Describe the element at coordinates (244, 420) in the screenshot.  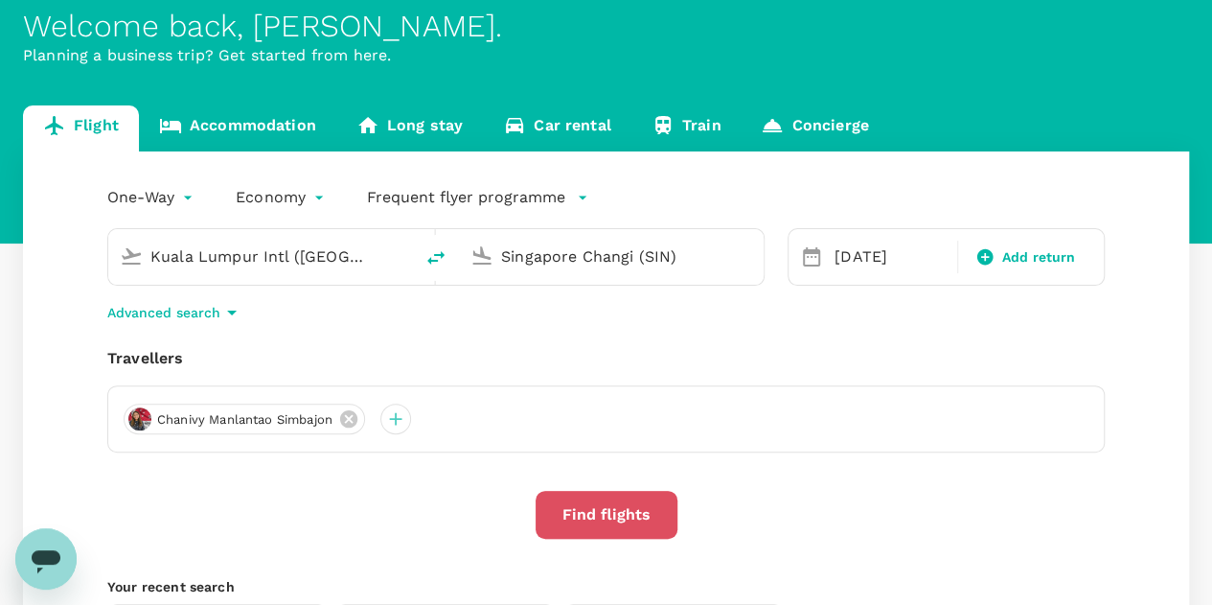
I see `span: Chanivy Manlantao Simbajon` at that location.